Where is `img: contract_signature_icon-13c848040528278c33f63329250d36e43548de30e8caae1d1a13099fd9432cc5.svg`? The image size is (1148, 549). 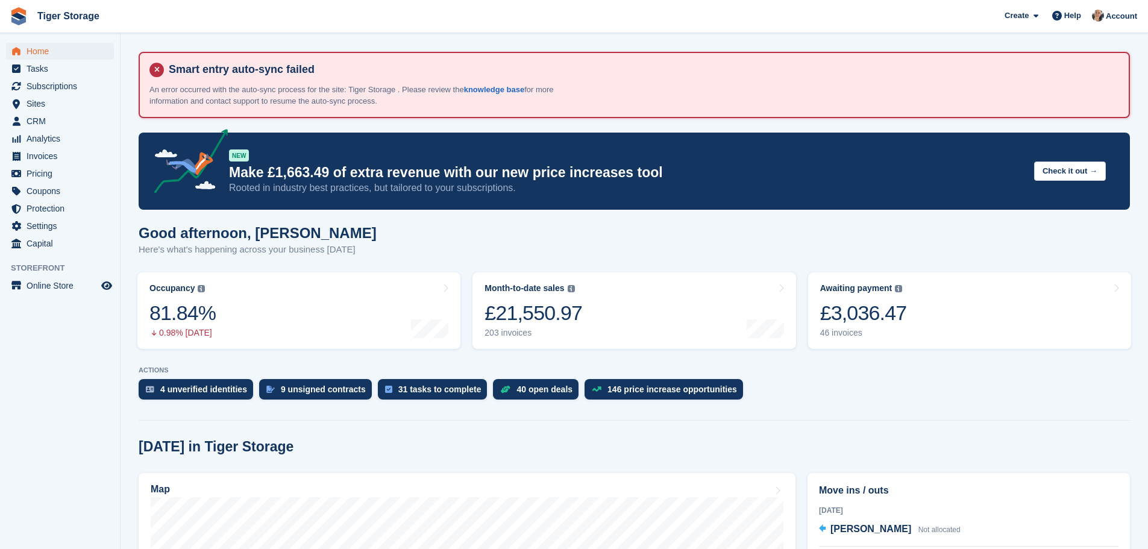 img: contract_signature_icon-13c848040528278c33f63329250d36e43548de30e8caae1d1a13099fd9432cc5.svg is located at coordinates (271, 389).